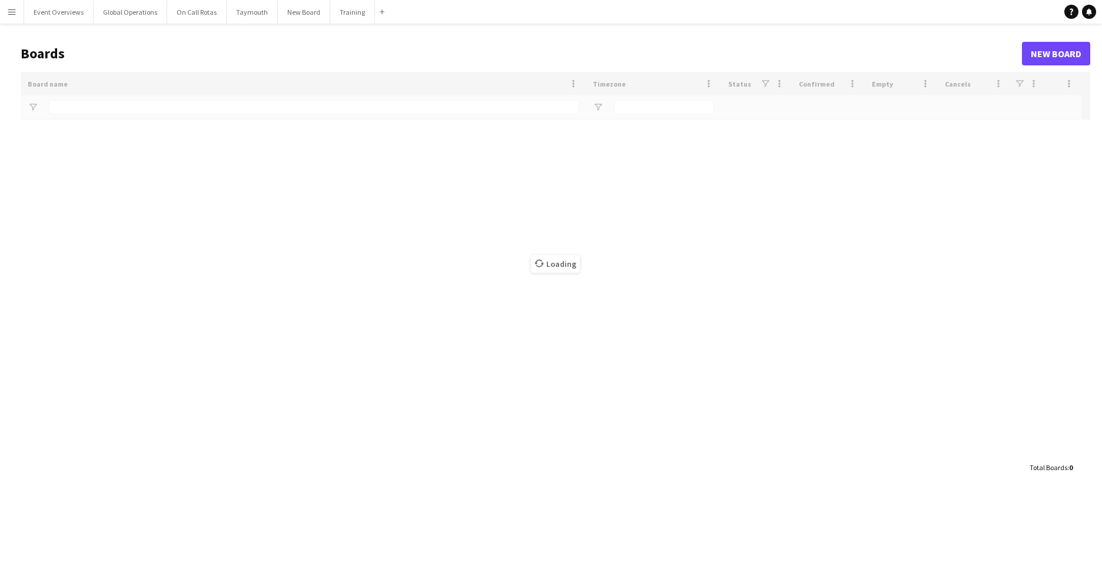 The width and height of the screenshot is (1102, 562). I want to click on button: On Call Rotas, so click(197, 12).